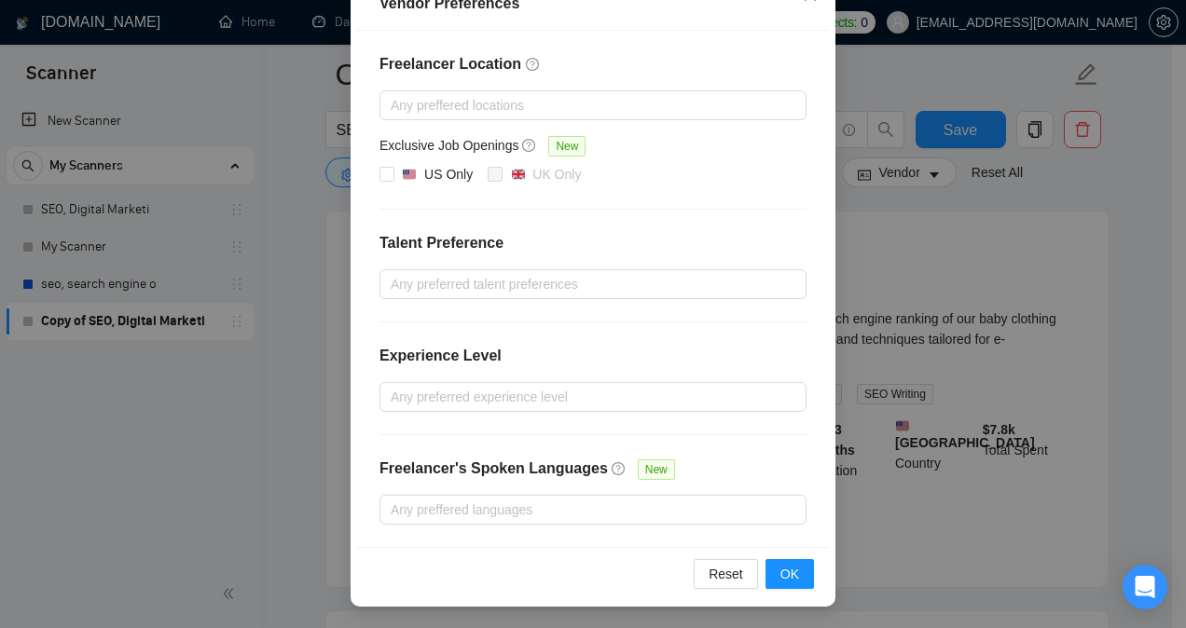  Describe the element at coordinates (557, 174) in the screenshot. I see `div: UK Only` at that location.